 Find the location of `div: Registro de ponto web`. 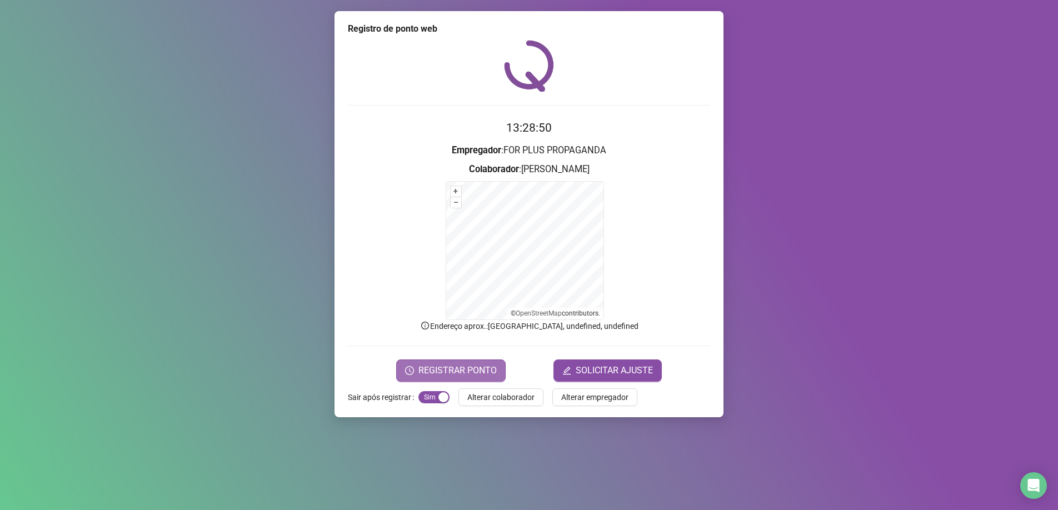

div: Registro de ponto web is located at coordinates (529, 29).